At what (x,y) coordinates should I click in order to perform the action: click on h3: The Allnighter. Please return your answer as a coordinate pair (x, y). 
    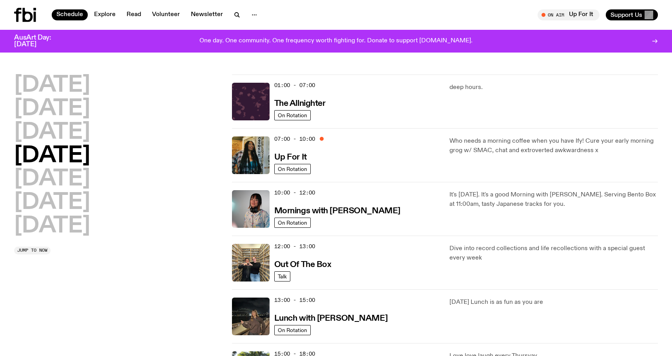
    Looking at the image, I should click on (300, 103).